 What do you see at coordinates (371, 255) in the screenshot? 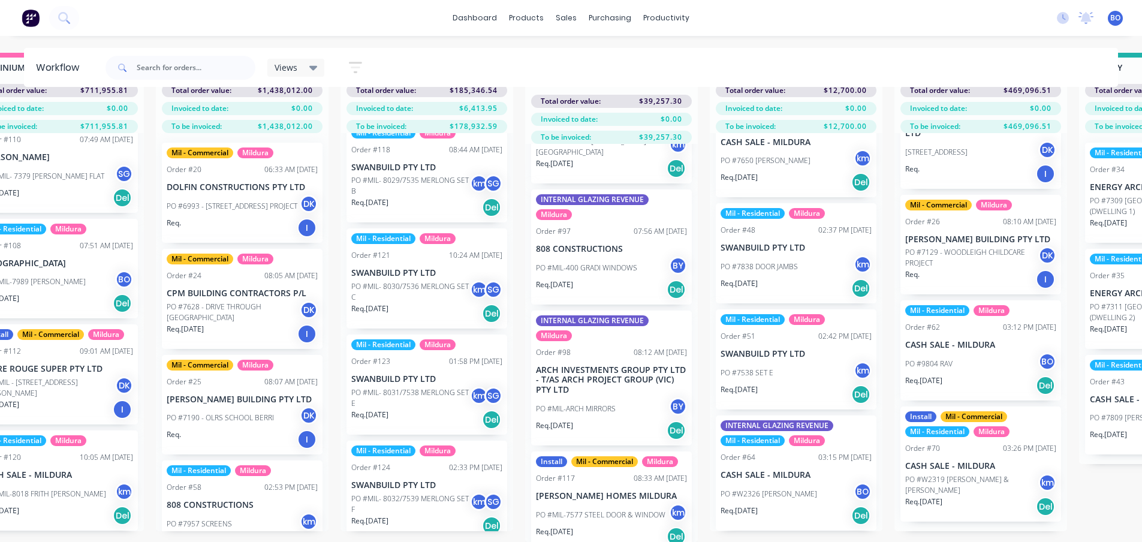
I see `div: Order #121` at bounding box center [371, 255].